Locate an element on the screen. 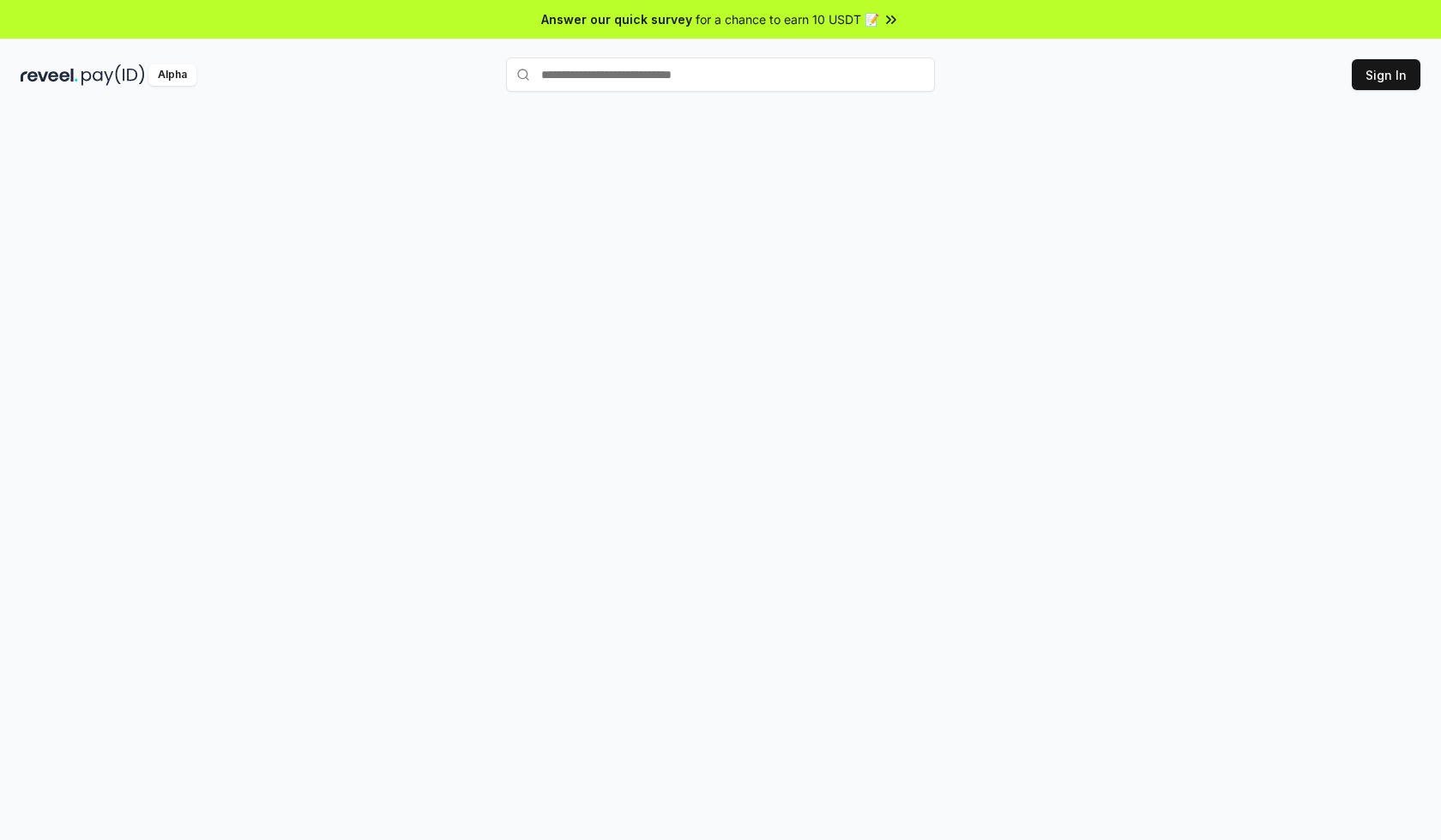 The height and width of the screenshot is (840, 1441). img: pay_id is located at coordinates (113, 74).